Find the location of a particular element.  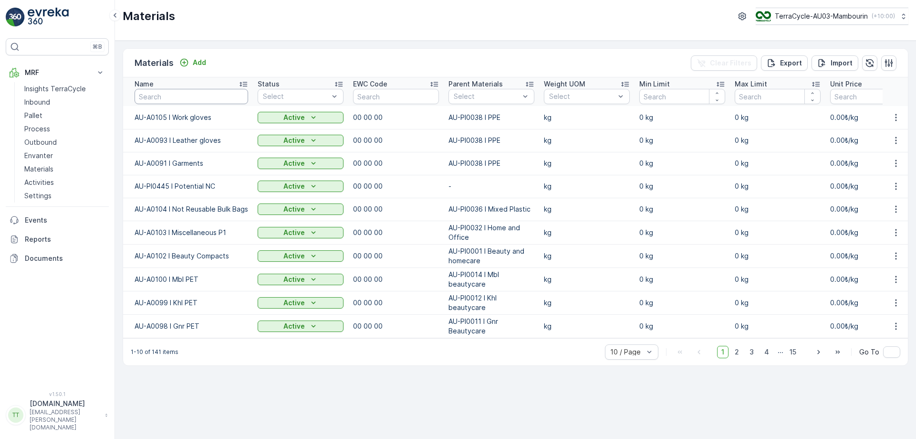

p: ( +10:00 ) is located at coordinates (884, 16).